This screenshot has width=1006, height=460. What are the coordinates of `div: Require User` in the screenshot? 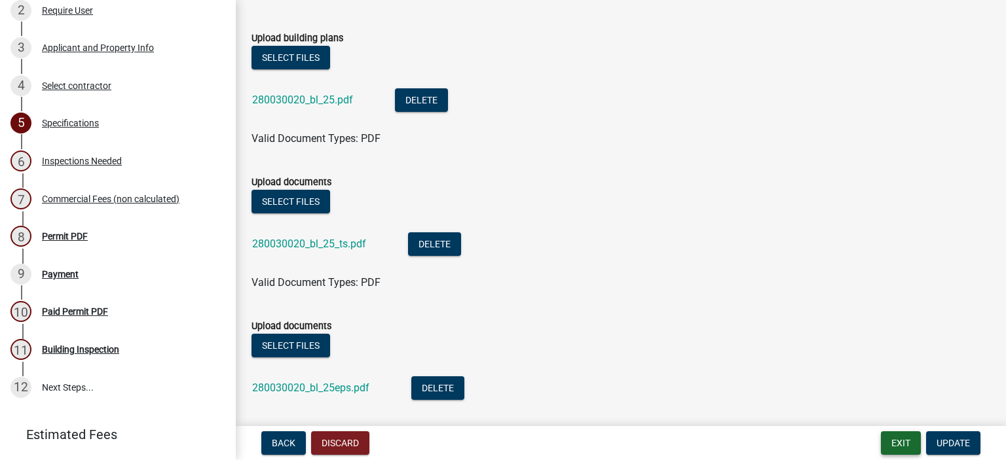 It's located at (67, 10).